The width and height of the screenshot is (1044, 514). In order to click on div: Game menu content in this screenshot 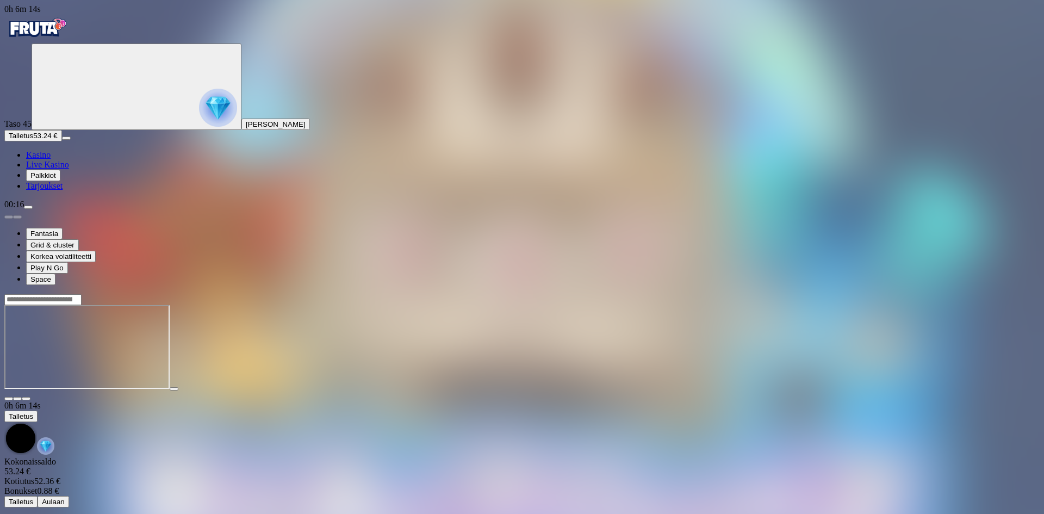, I will do `click(522, 482)`.